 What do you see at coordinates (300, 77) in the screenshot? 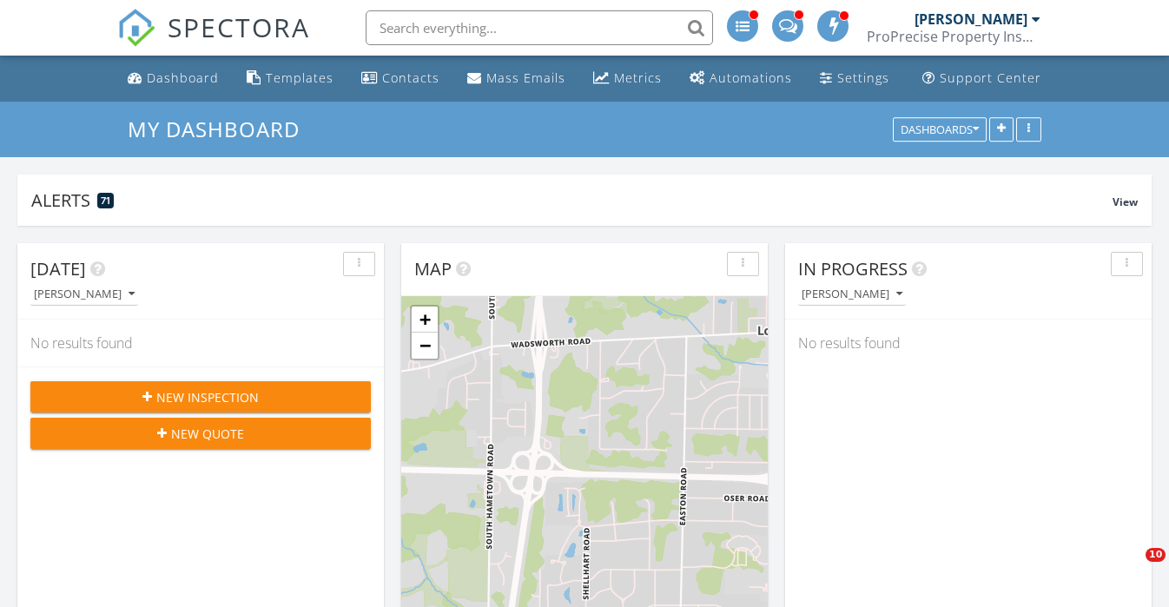
I see `div: Templates` at bounding box center [300, 77].